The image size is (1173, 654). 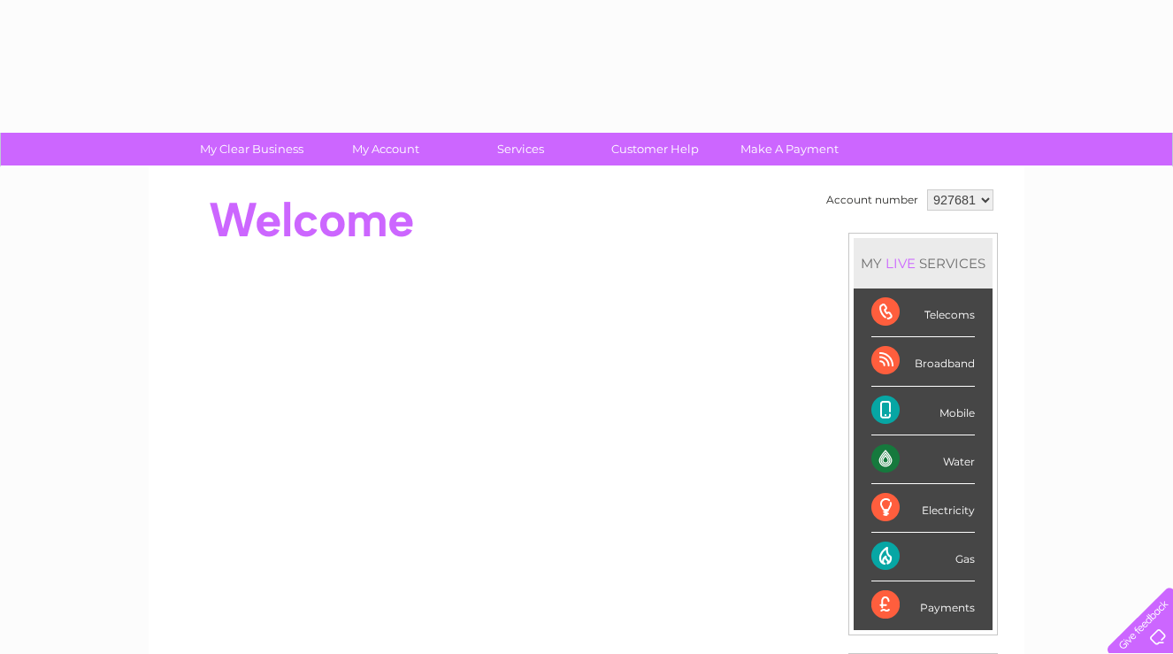 What do you see at coordinates (872, 200) in the screenshot?
I see `td: Account number` at bounding box center [872, 200].